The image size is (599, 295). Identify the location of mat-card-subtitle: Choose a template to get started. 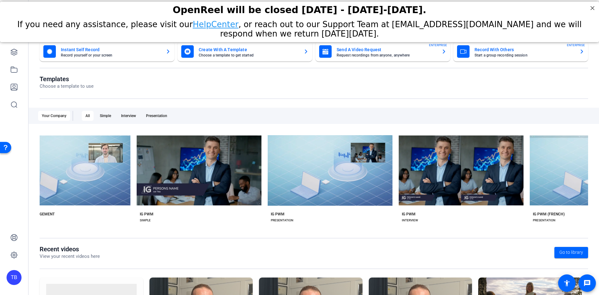
(249, 55).